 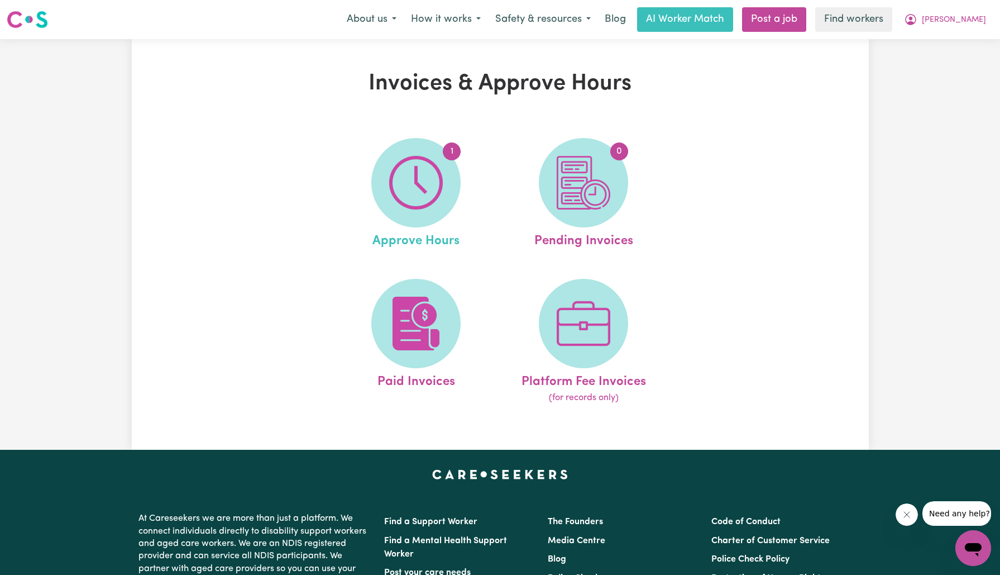 I want to click on a: Find a Support Worker, so click(x=431, y=522).